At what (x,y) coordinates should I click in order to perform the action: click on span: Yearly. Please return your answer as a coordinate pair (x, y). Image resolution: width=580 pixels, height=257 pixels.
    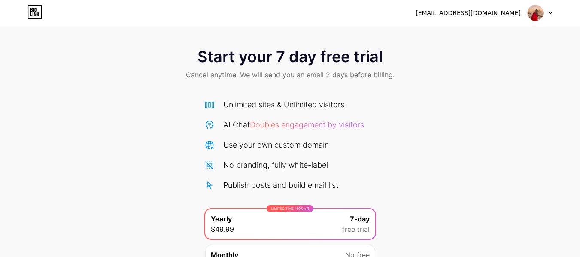
    Looking at the image, I should click on (221, 219).